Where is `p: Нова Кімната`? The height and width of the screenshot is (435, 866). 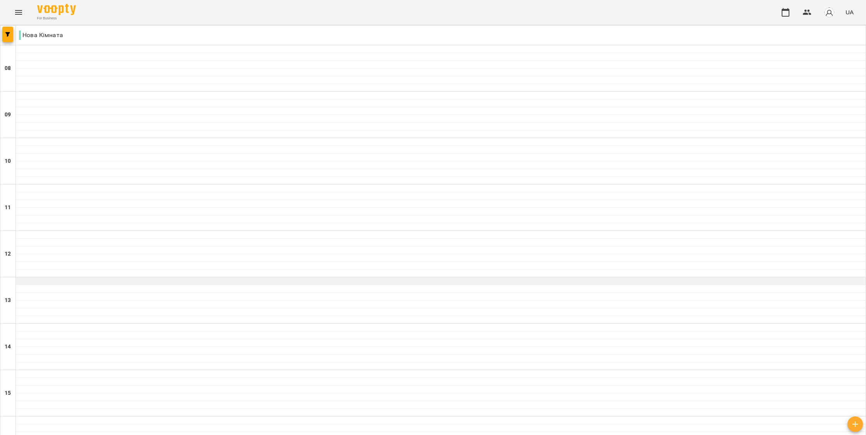 p: Нова Кімната is located at coordinates (41, 35).